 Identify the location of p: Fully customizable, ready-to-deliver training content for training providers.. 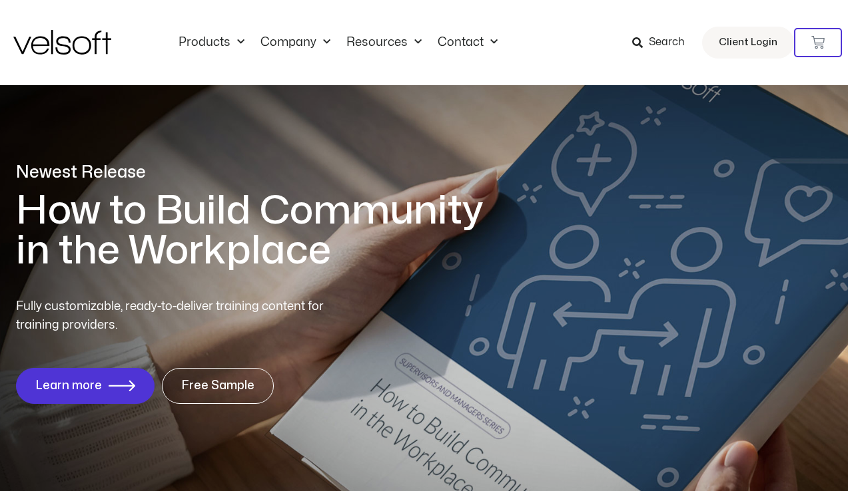
(182, 316).